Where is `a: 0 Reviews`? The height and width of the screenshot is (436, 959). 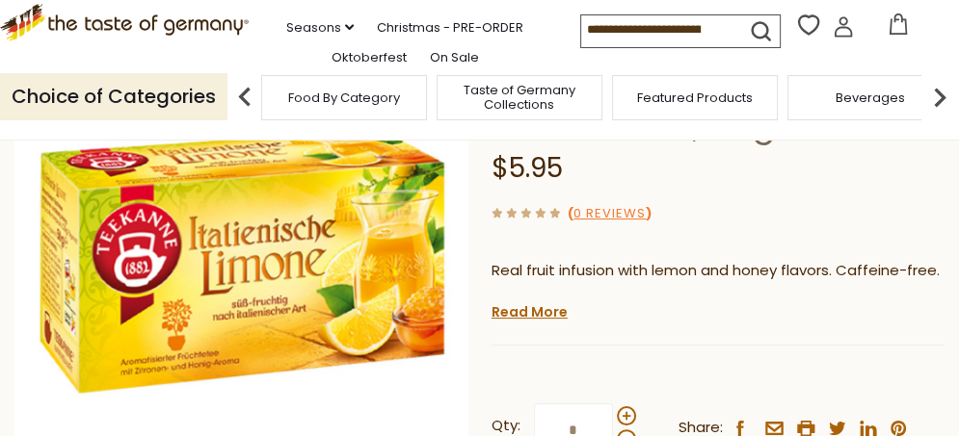 a: 0 Reviews is located at coordinates (609, 214).